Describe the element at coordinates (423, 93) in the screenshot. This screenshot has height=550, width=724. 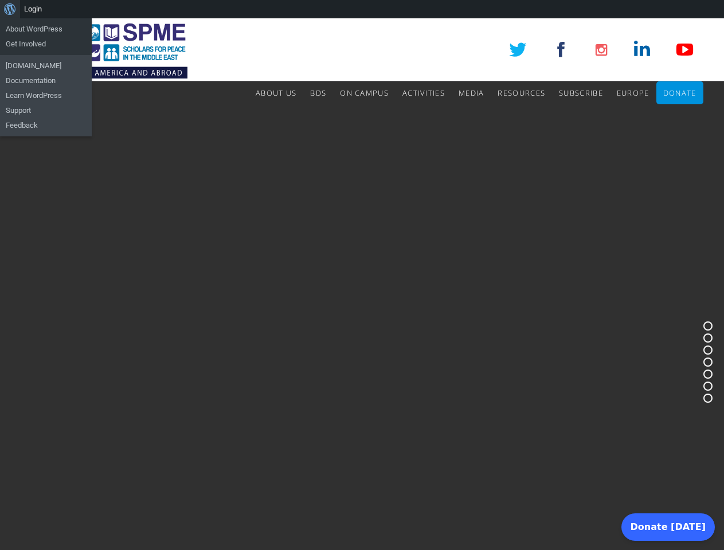
I see `span: Activities` at that location.